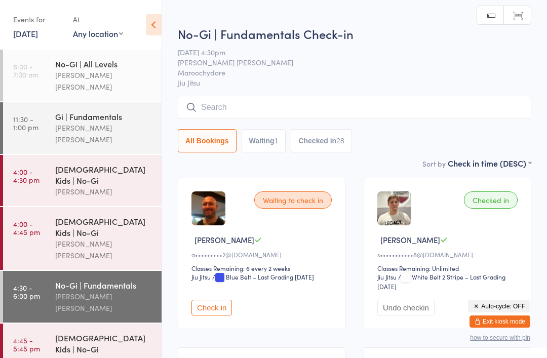  Describe the element at coordinates (346, 72) in the screenshot. I see `span: Maroochydore` at that location.